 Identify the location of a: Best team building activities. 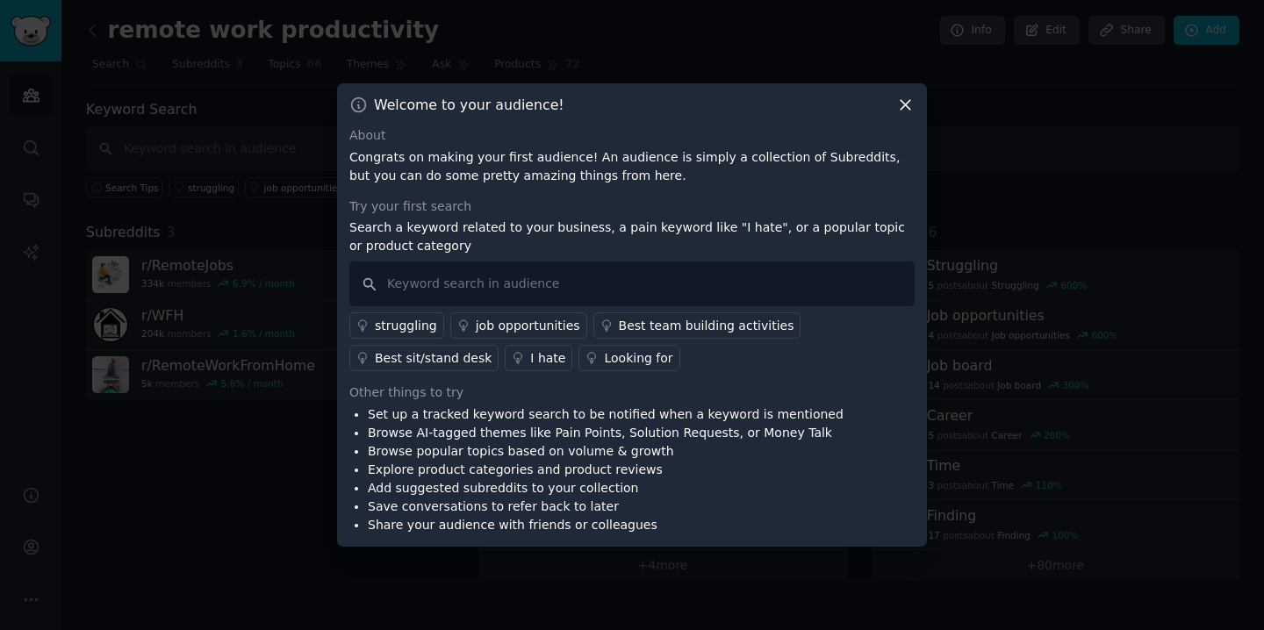
(697, 326).